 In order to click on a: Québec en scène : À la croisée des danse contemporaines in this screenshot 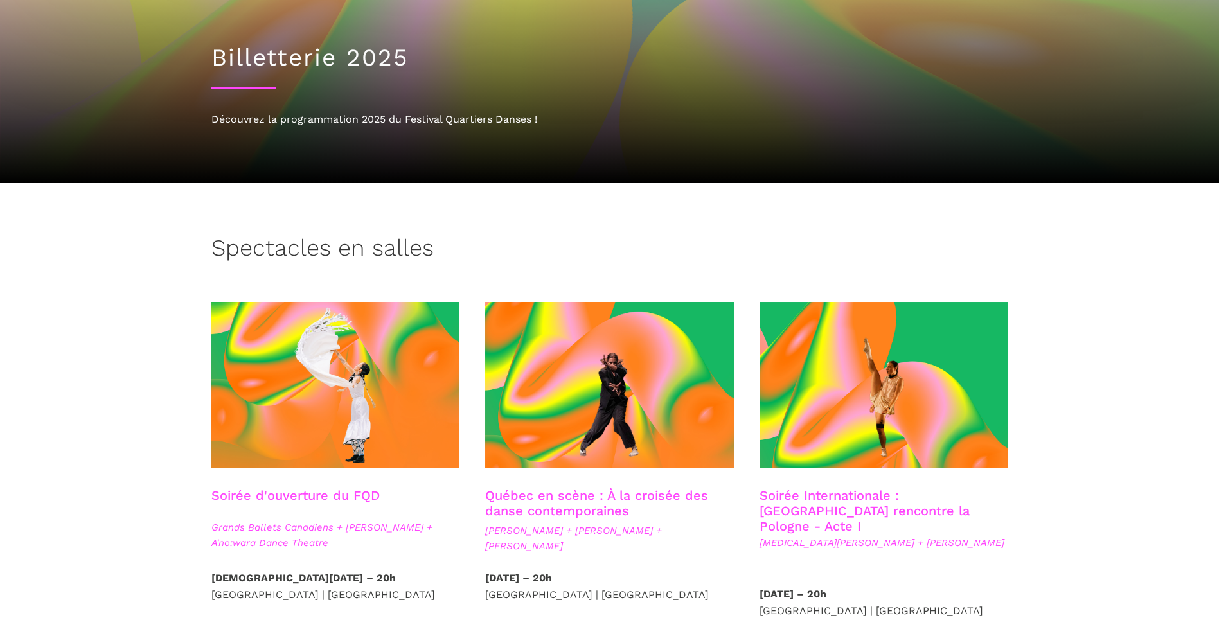, I will do `click(596, 503)`.